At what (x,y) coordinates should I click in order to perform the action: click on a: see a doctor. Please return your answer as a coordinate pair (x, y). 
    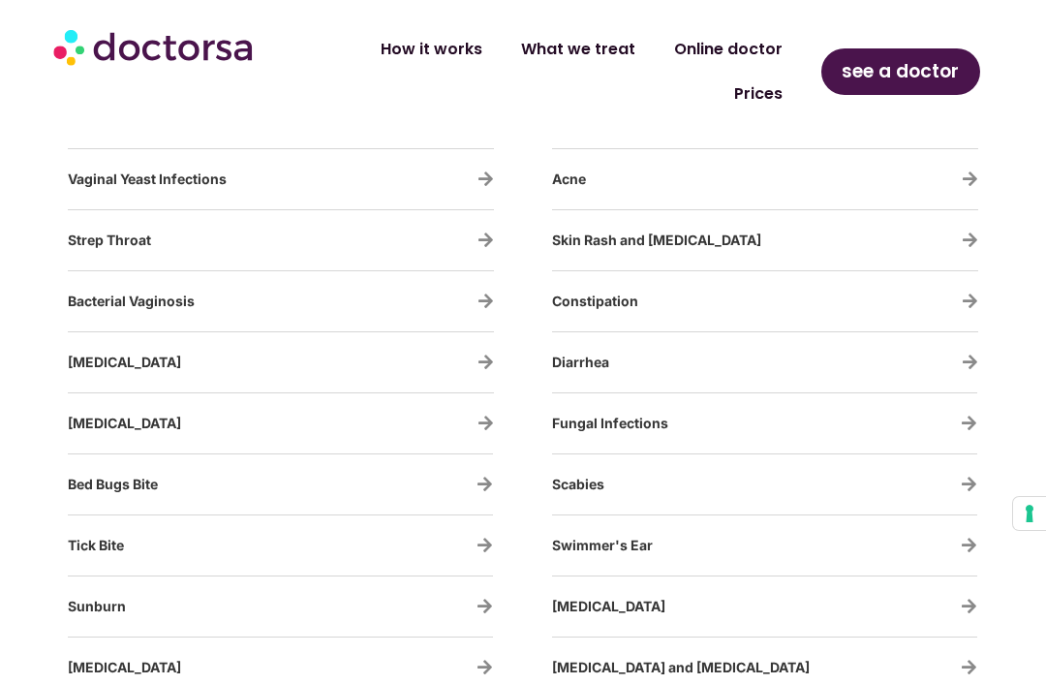
    Looking at the image, I should click on (901, 72).